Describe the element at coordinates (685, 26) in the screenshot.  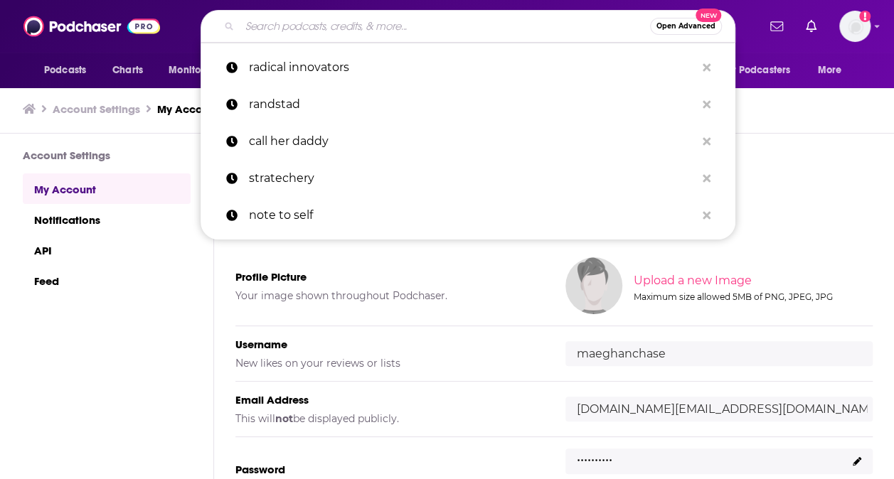
I see `span: Open Advanced` at that location.